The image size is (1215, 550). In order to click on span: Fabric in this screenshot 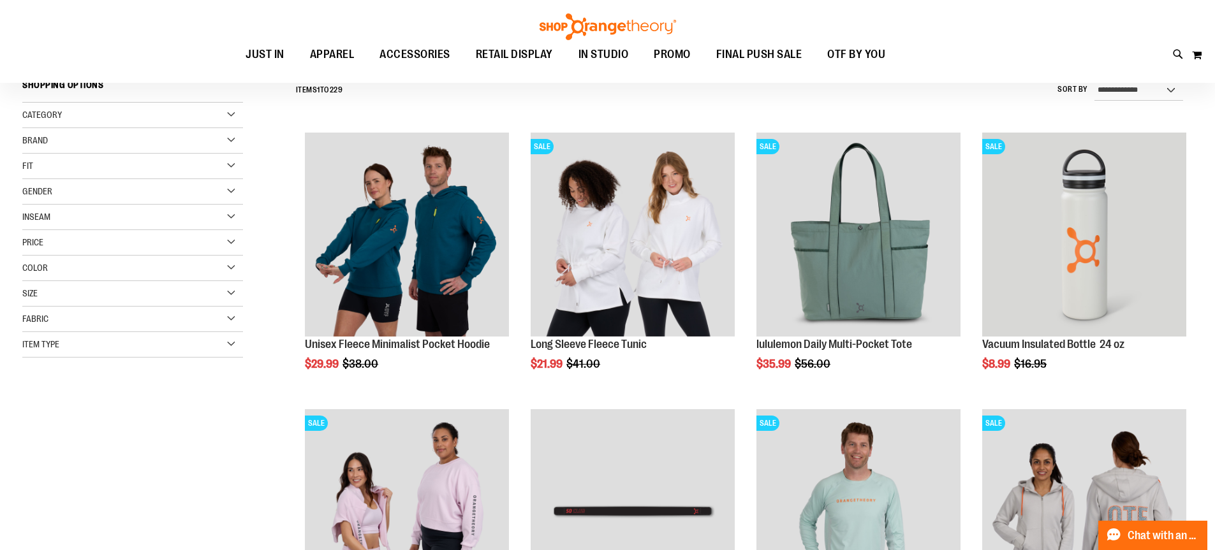, I will do `click(35, 319)`.